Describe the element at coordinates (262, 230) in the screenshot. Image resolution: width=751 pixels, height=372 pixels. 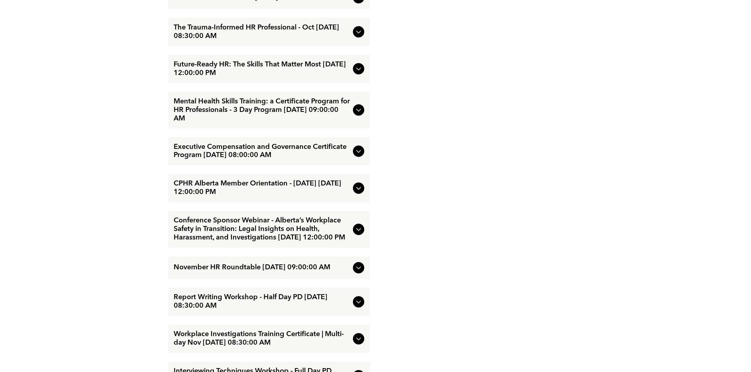
I see `span: Conference Sponsor Webinar - Alberta’s Workplace Safety in Transition: Legal Insights on Health, ...` at that location.